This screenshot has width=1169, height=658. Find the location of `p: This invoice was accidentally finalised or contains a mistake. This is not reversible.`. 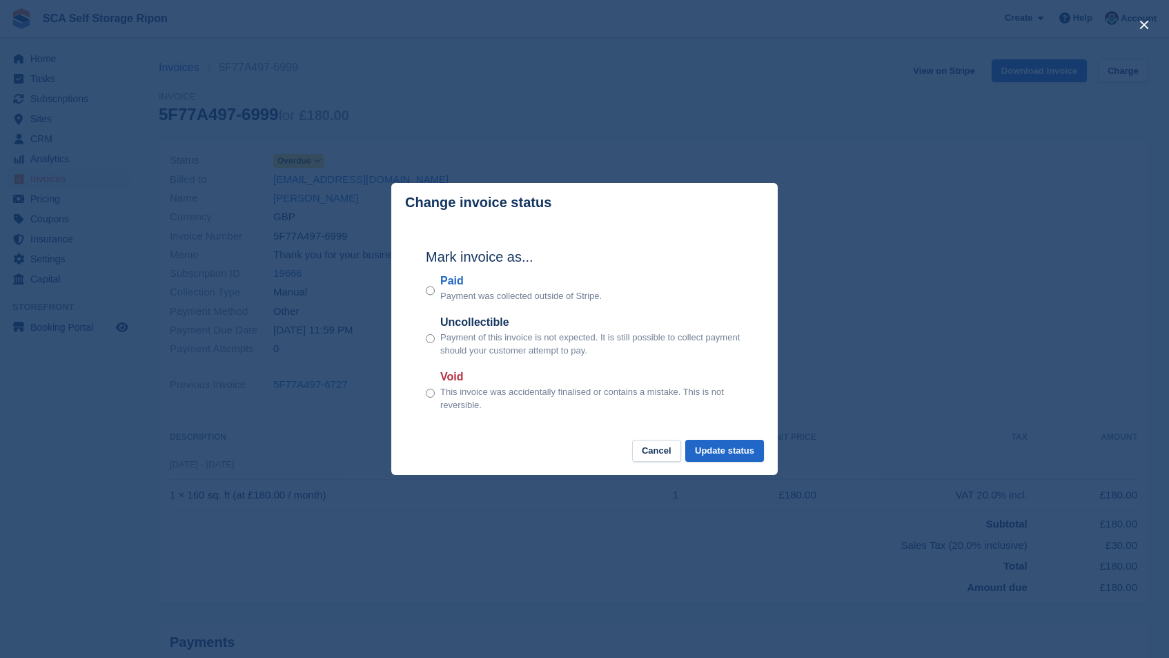

p: This invoice was accidentally finalised or contains a mistake. This is not reversible. is located at coordinates (591, 398).